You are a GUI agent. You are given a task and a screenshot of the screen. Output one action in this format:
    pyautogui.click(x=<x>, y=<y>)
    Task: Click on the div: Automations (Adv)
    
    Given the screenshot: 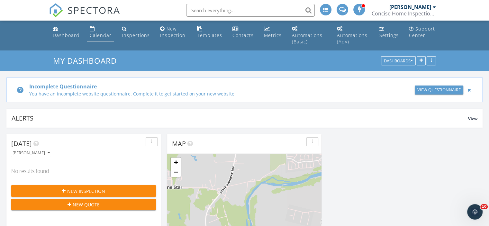 What is the action you would take?
    pyautogui.click(x=352, y=38)
    